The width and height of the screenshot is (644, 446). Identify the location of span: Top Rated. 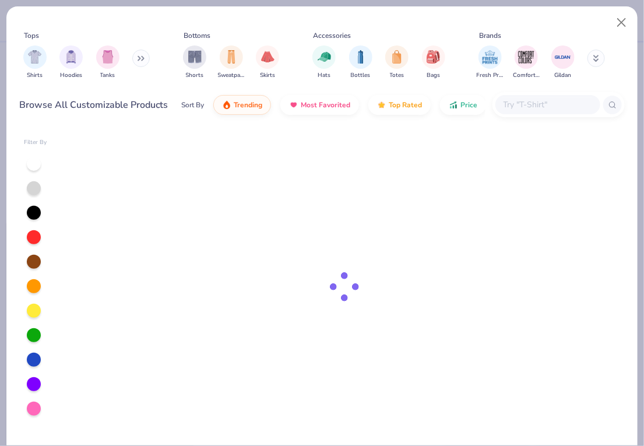
(405, 105).